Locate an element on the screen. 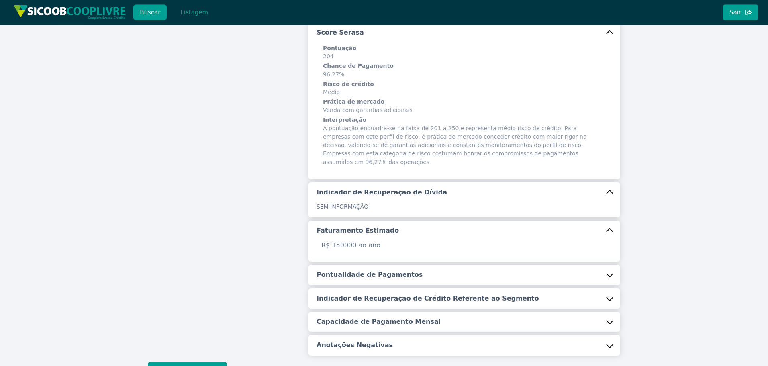 The height and width of the screenshot is (366, 768). button: Listagem is located at coordinates (194, 12).